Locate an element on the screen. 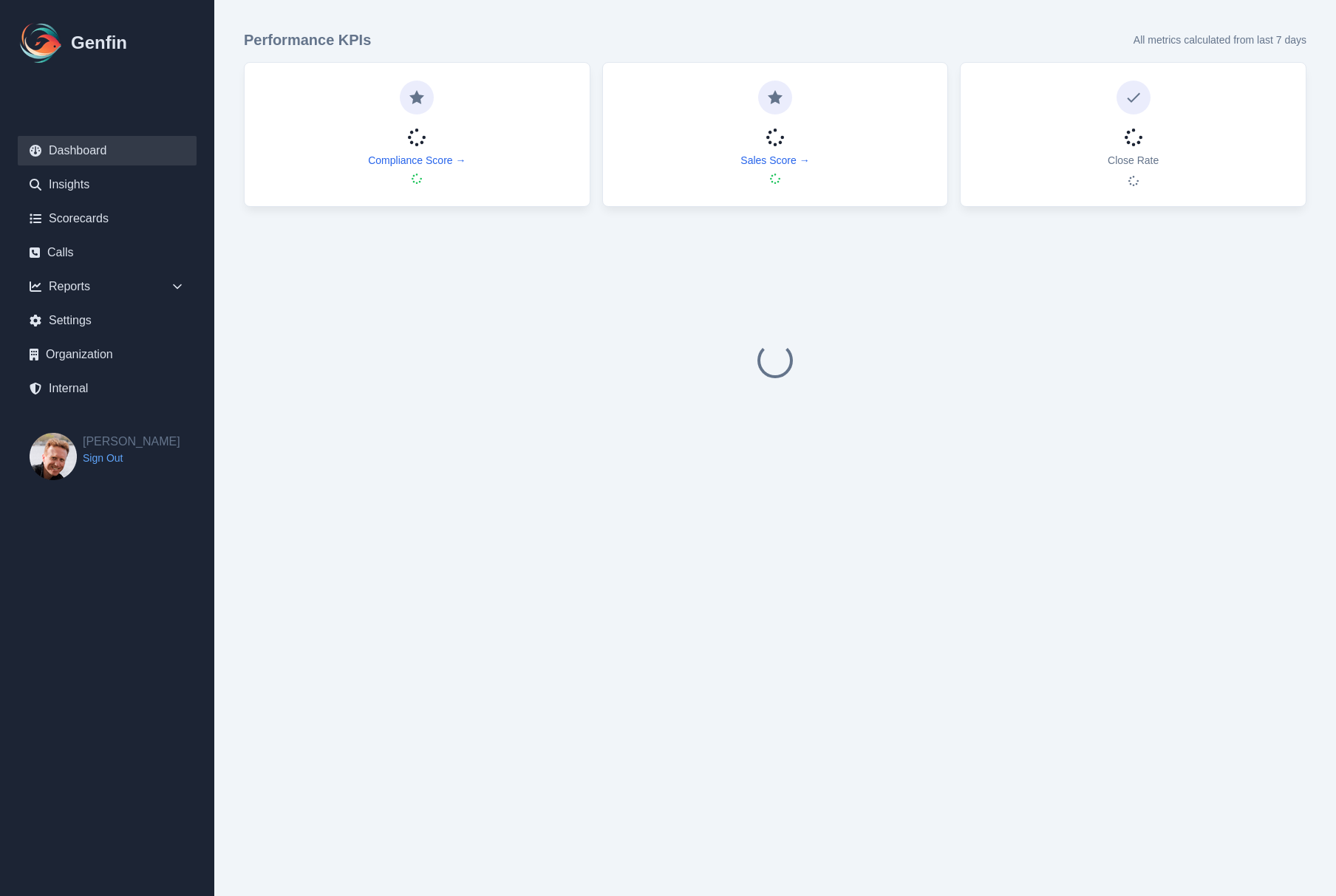 The width and height of the screenshot is (1336, 896). img: Logo is located at coordinates (42, 43).